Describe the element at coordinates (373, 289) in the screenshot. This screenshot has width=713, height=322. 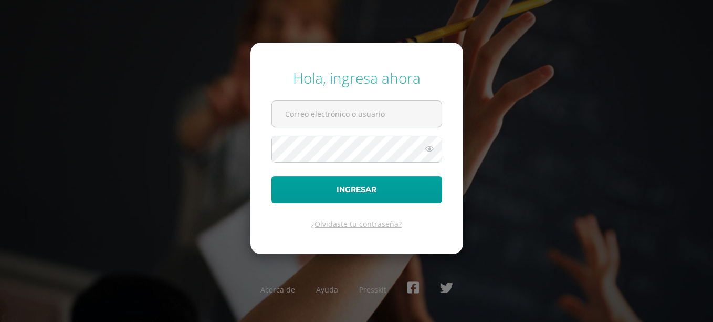
I see `a: Presskit` at that location.